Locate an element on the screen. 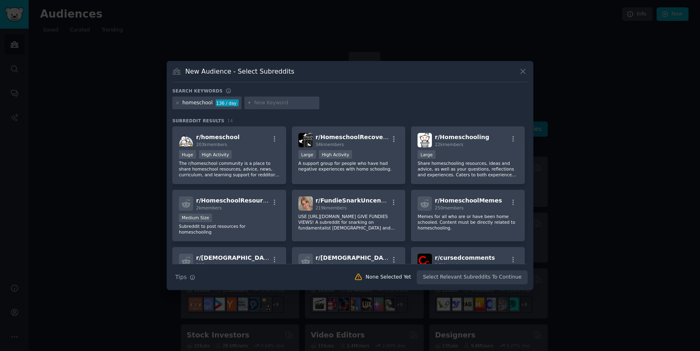 The image size is (700, 351). p: A support group for people who have had negative experiences with home schooling. is located at coordinates (349, 166).